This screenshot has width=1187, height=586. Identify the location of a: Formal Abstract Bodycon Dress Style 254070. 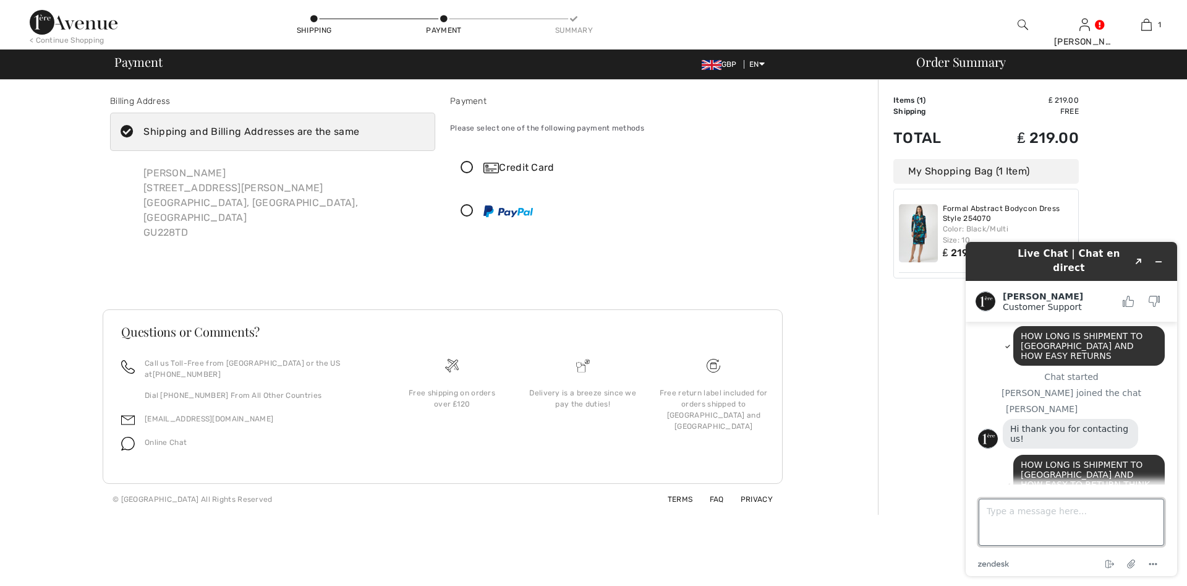
(1008, 213).